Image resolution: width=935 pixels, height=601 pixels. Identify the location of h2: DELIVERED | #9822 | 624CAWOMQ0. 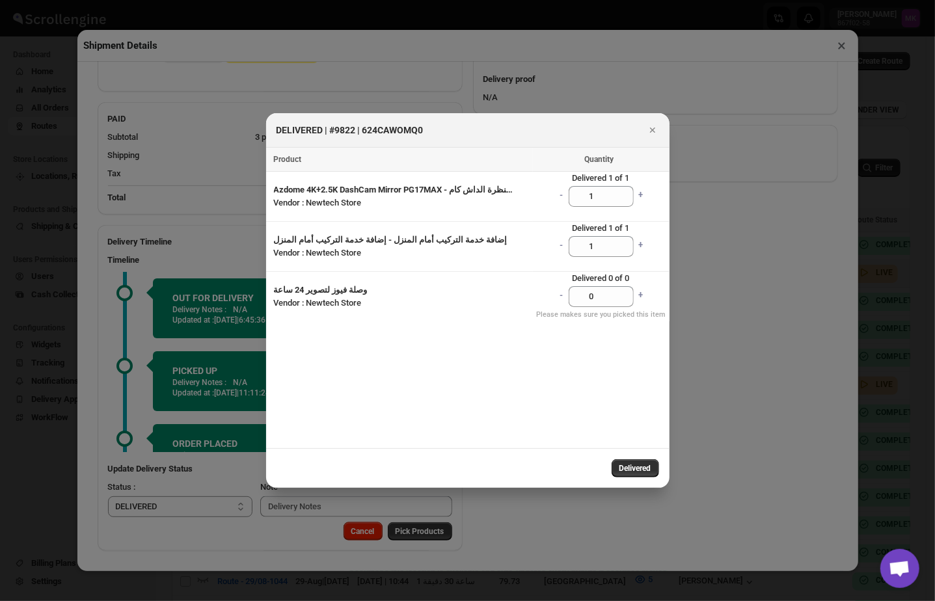
(350, 130).